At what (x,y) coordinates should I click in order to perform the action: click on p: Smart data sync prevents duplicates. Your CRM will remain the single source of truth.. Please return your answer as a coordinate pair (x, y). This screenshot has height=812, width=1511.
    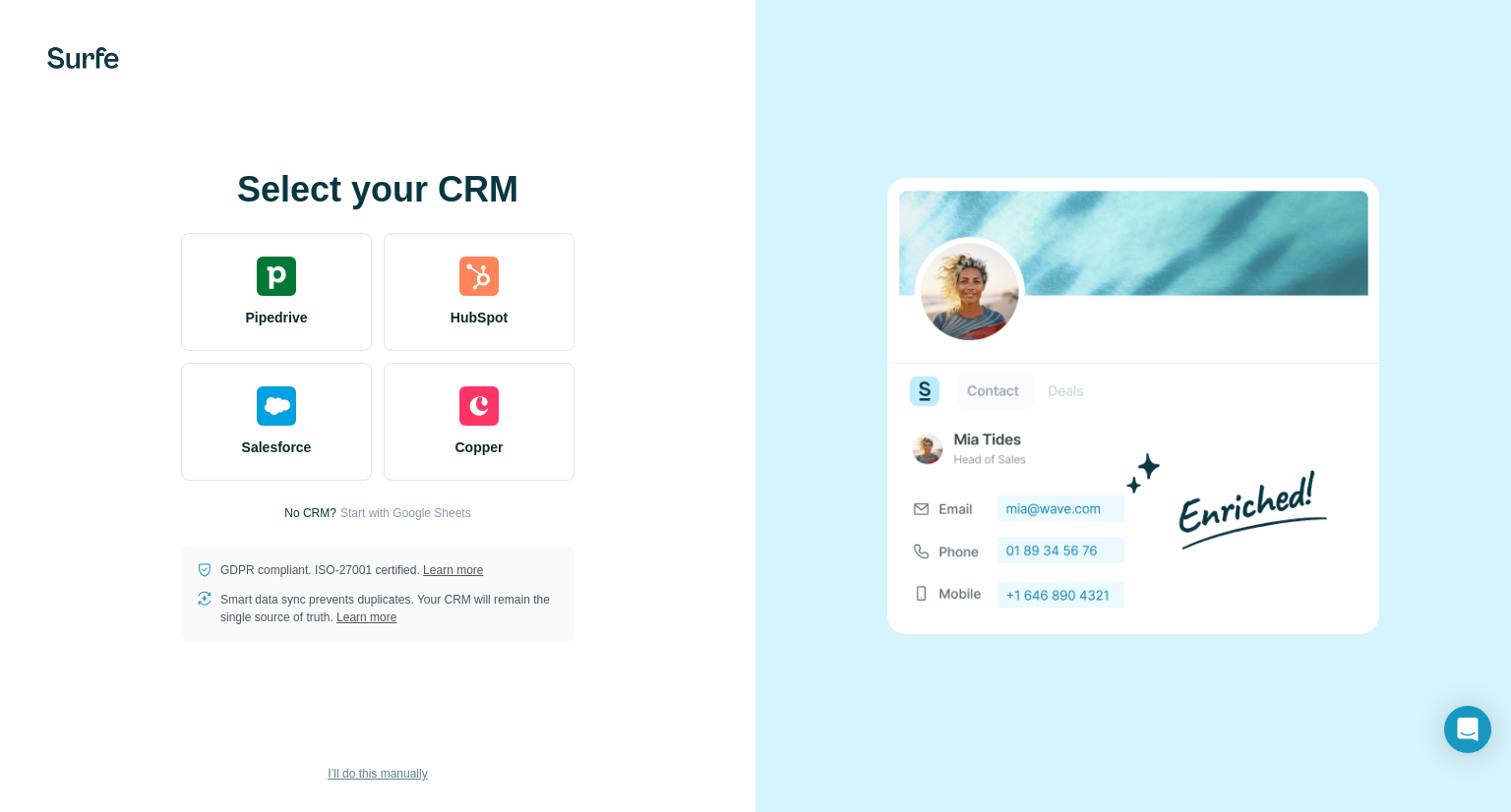
    Looking at the image, I should click on (389, 609).